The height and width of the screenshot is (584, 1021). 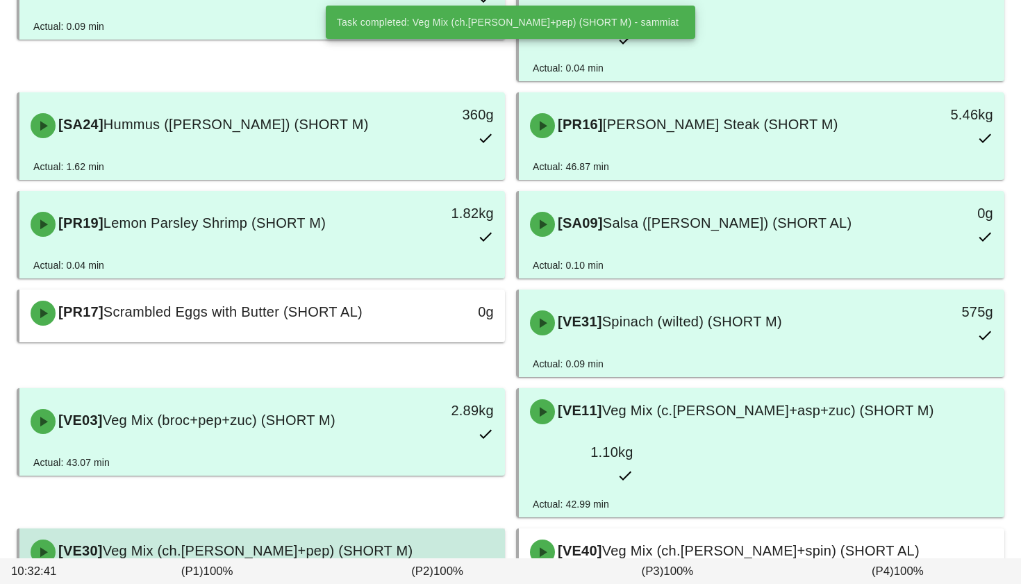 What do you see at coordinates (898, 571) in the screenshot?
I see `div: (P4) 100%` at bounding box center [898, 571].